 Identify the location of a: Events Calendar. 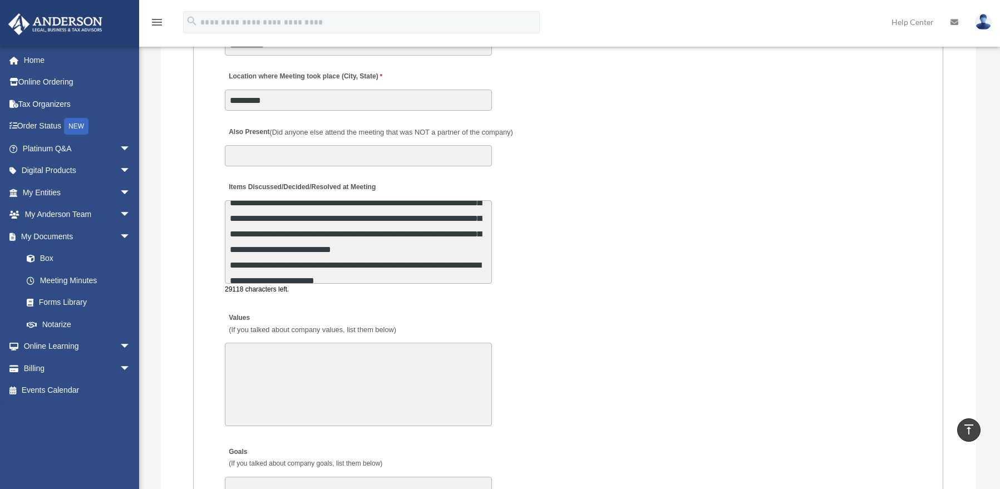
(77, 391).